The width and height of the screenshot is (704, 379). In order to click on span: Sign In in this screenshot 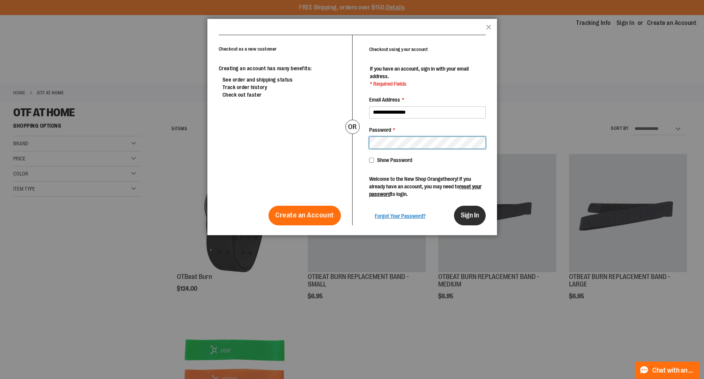, I will do `click(470, 215)`.